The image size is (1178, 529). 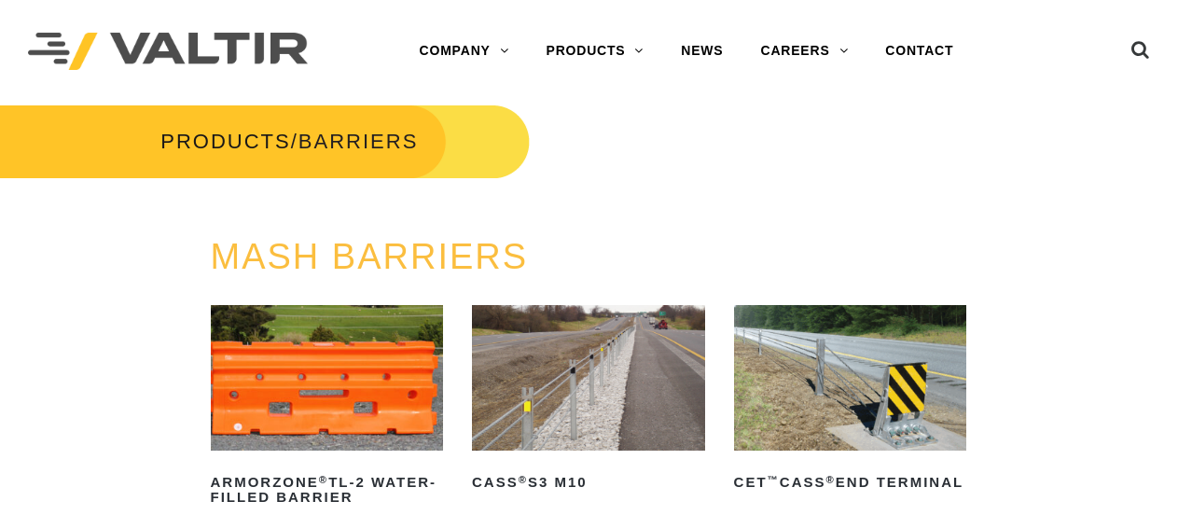 I want to click on a: MASH BARRIERS, so click(x=369, y=257).